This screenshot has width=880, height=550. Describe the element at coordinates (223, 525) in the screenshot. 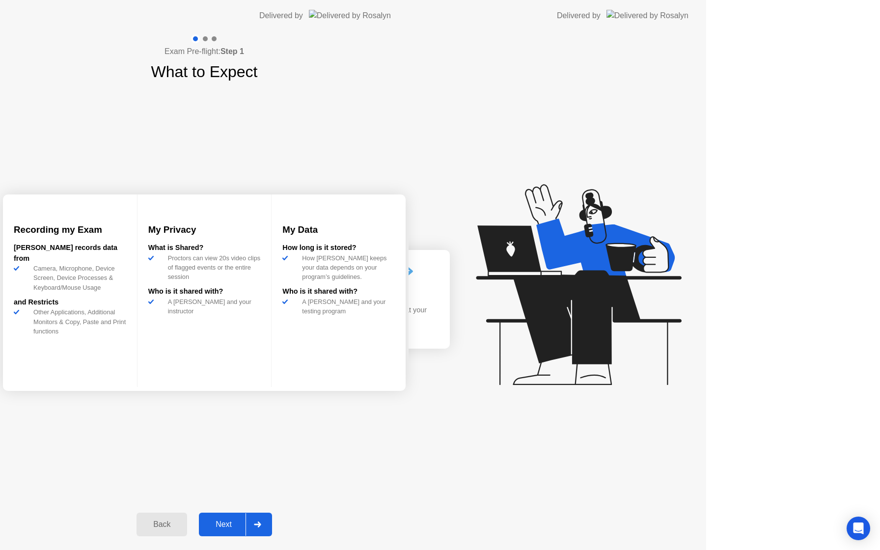

I see `div: Next` at that location.